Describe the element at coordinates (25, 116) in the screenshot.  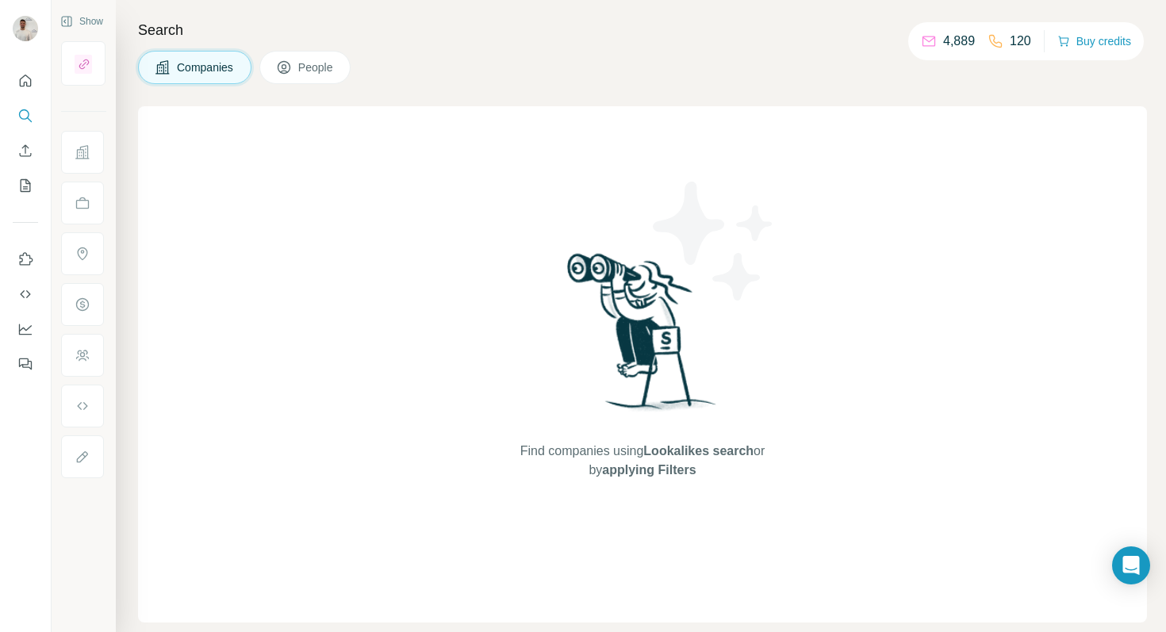
I see `button: Search` at that location.